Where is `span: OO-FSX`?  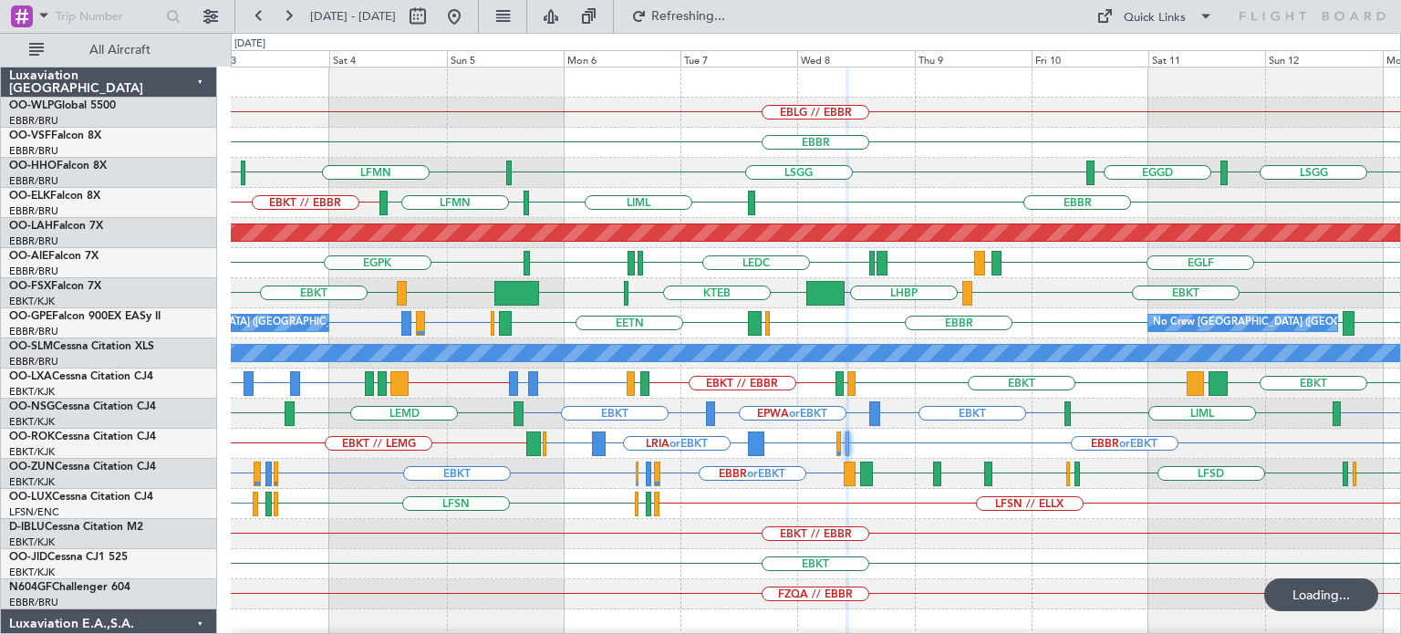
span: OO-FSX is located at coordinates (30, 286).